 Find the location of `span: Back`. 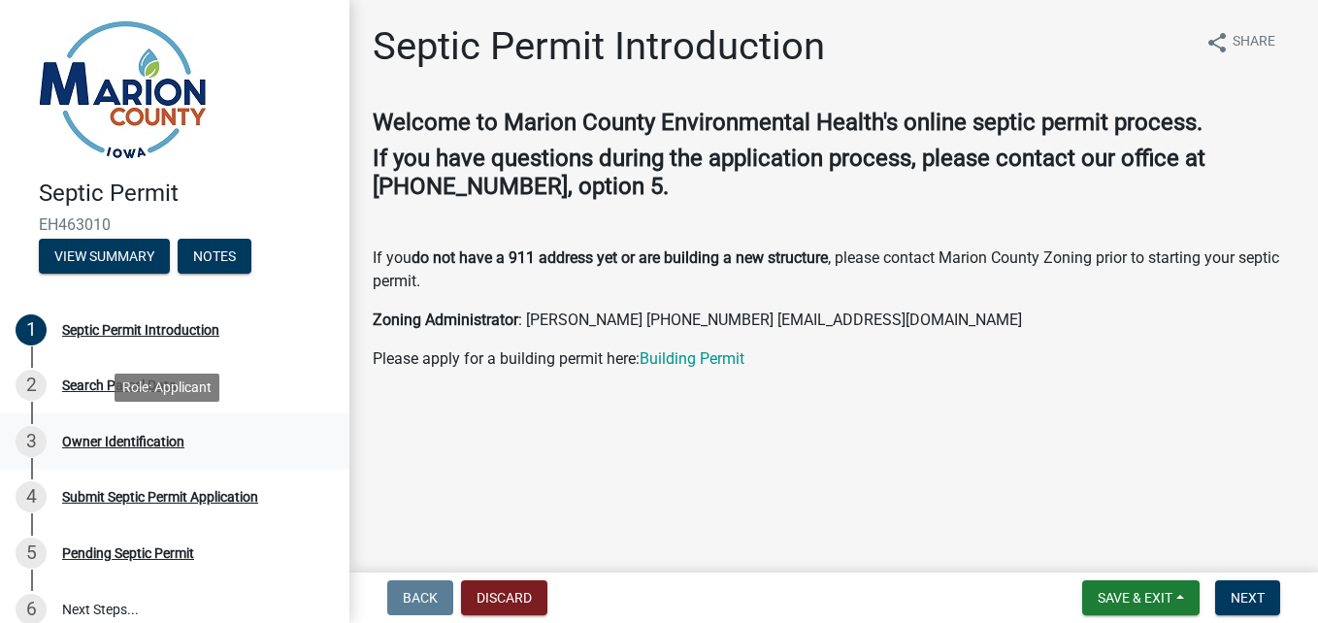

span: Back is located at coordinates (420, 598).